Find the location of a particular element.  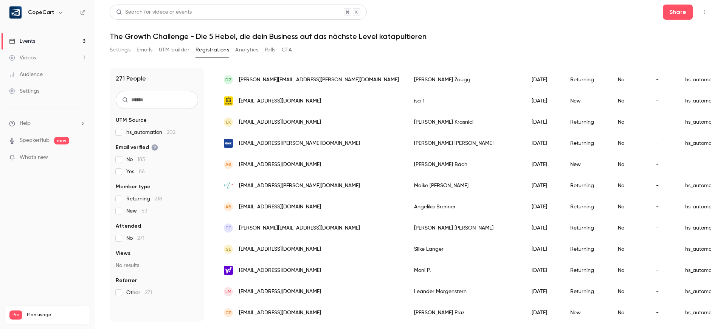

button: Emails is located at coordinates (144, 50).